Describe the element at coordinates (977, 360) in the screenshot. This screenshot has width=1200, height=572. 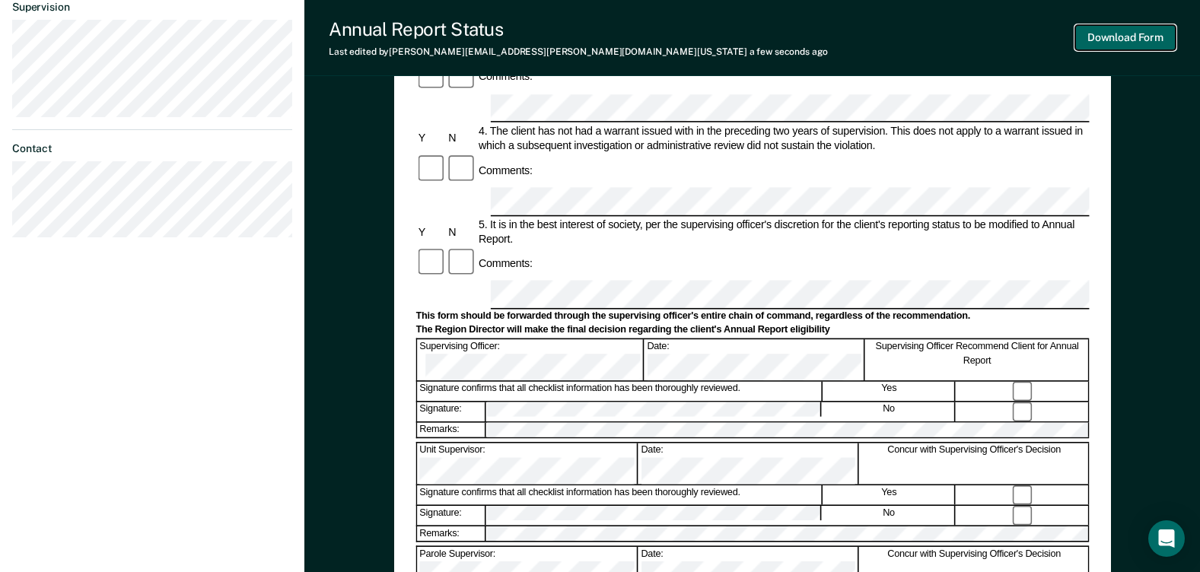
I see `div: Supervising Officer Recommend Client for Annual Report` at that location.